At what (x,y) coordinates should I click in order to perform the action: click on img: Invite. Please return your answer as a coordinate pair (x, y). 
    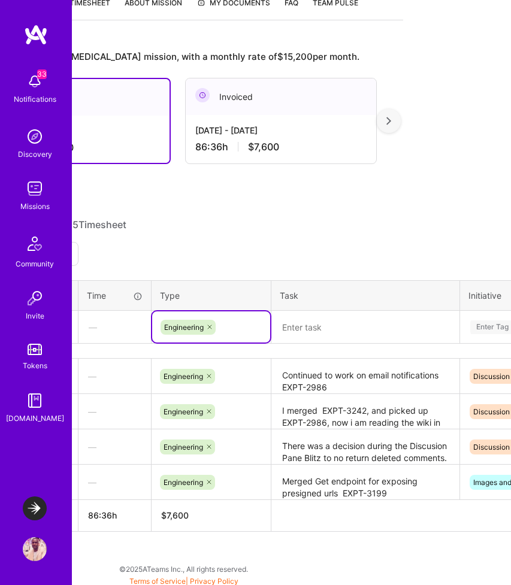
    Looking at the image, I should click on (35, 298).